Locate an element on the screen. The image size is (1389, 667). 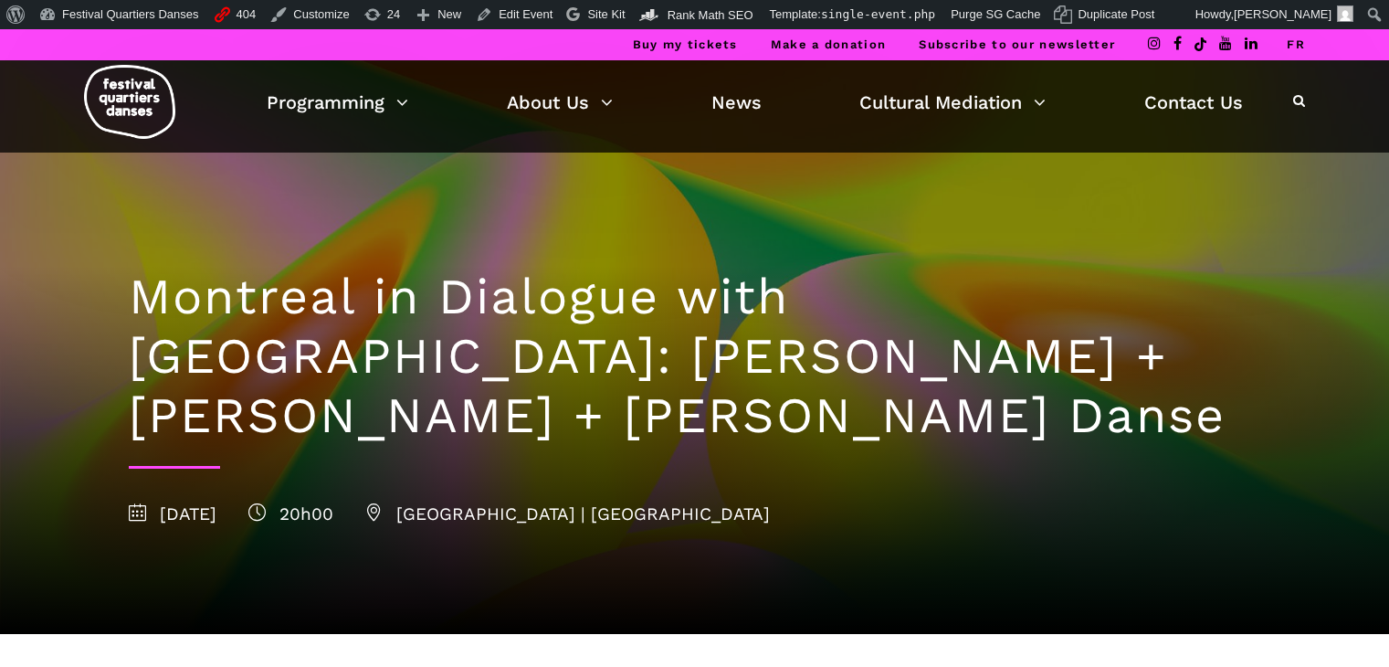
img: logo-fqd-med is located at coordinates (130, 101).